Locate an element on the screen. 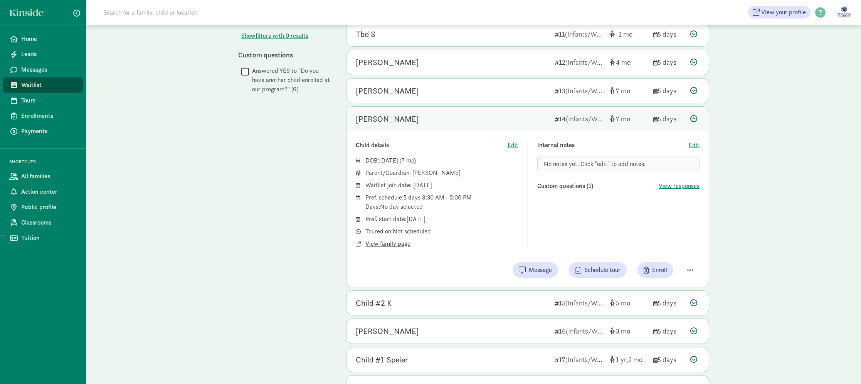 Image resolution: width=861 pixels, height=384 pixels. a: Messages is located at coordinates (43, 70).